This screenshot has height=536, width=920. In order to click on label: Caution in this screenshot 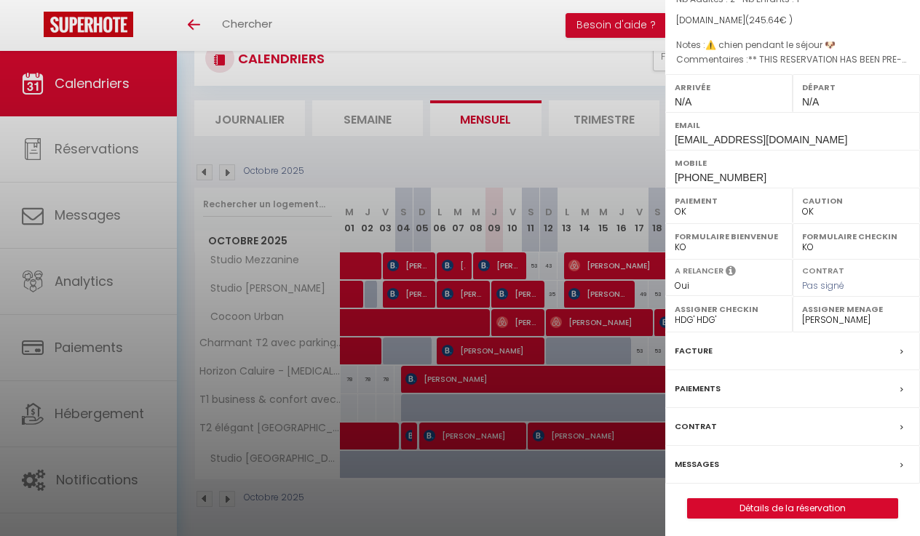, I will do `click(856, 201)`.